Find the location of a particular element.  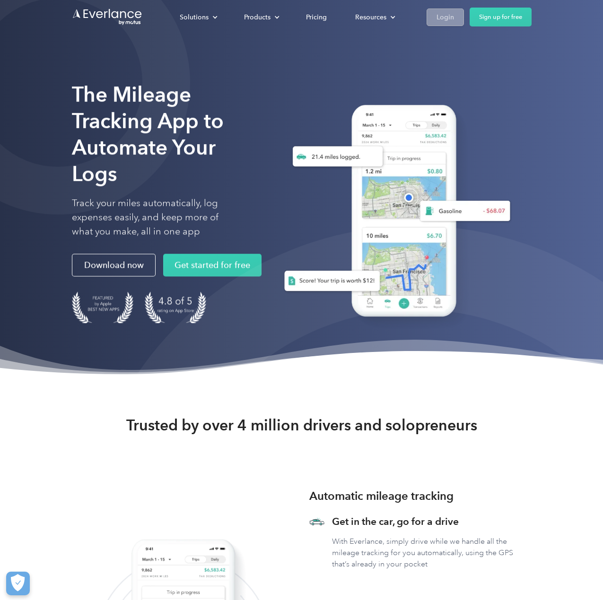

a: Go to homepage is located at coordinates (107, 17).